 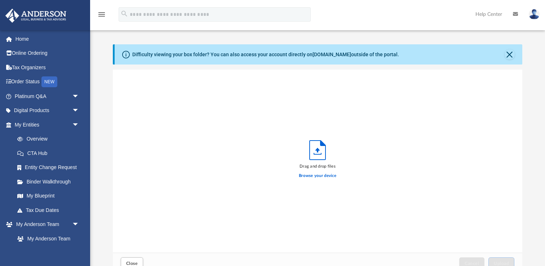 I want to click on a: Digital Productsarrow_drop_down, so click(x=48, y=111).